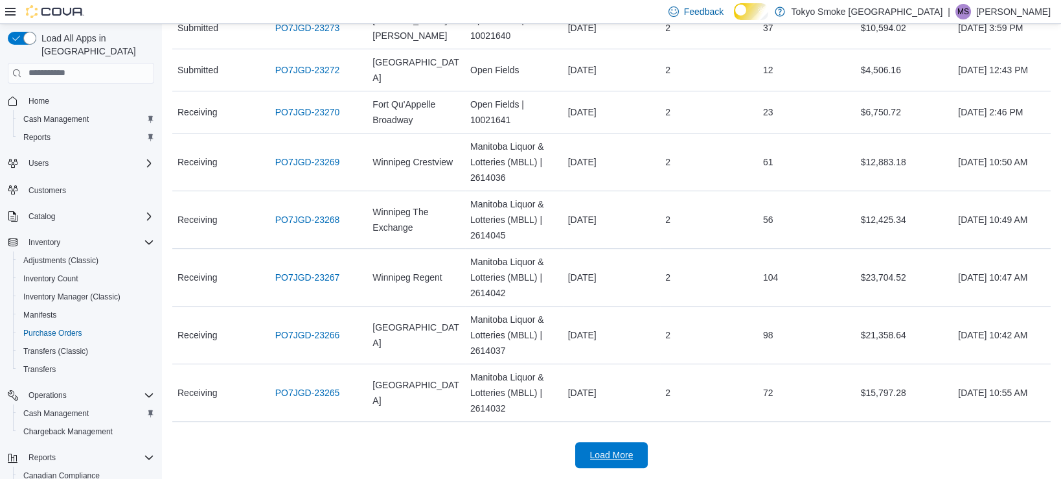 The height and width of the screenshot is (479, 1061). Describe the element at coordinates (308, 112) in the screenshot. I see `a: PO7JGD-23270` at that location.